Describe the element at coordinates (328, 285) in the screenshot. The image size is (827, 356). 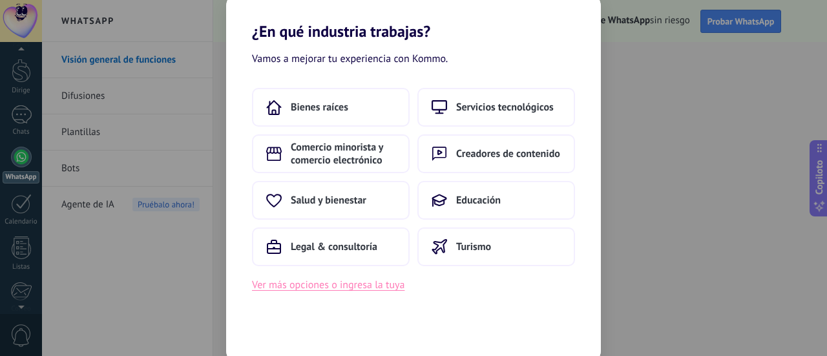
I see `font: Ver más opciones o ingresa la tuya` at that location.